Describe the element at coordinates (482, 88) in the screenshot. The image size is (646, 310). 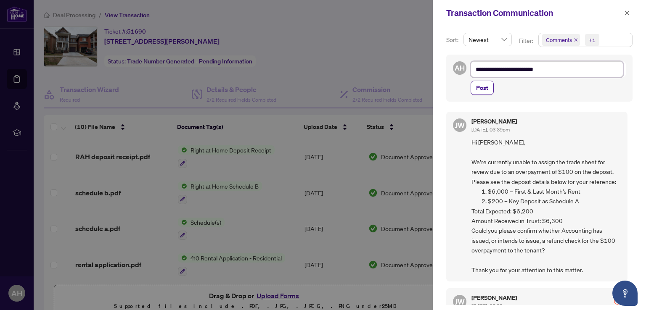
I see `span: Post` at that location.